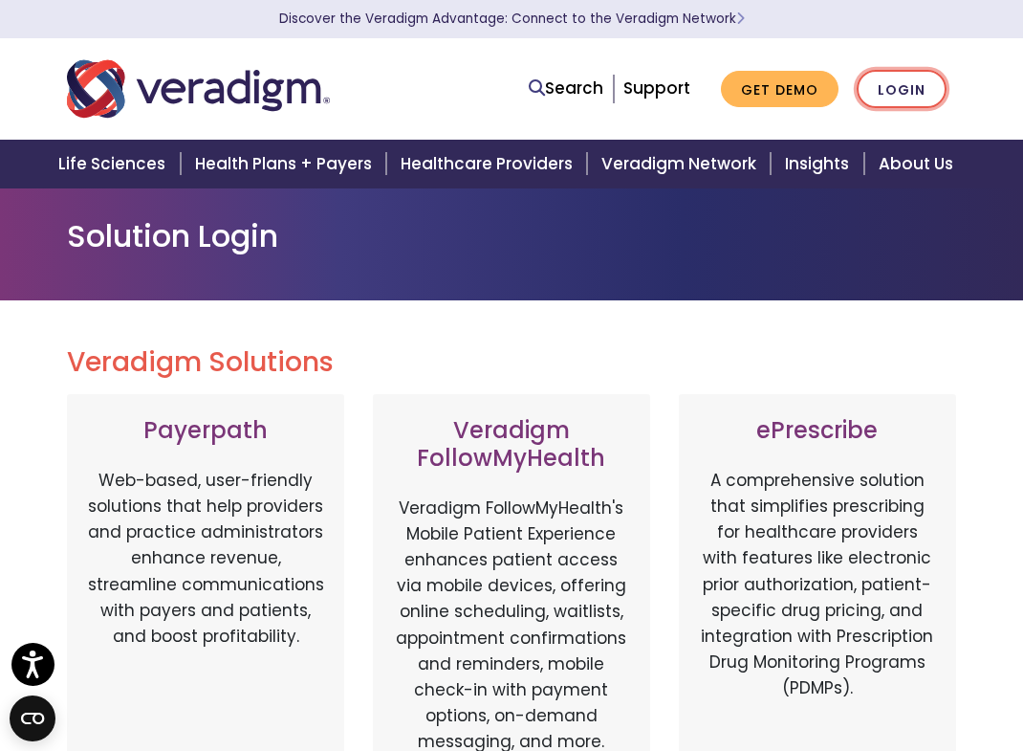 The height and width of the screenshot is (751, 1023). Describe the element at coordinates (206, 430) in the screenshot. I see `h3: Payerpath` at that location.